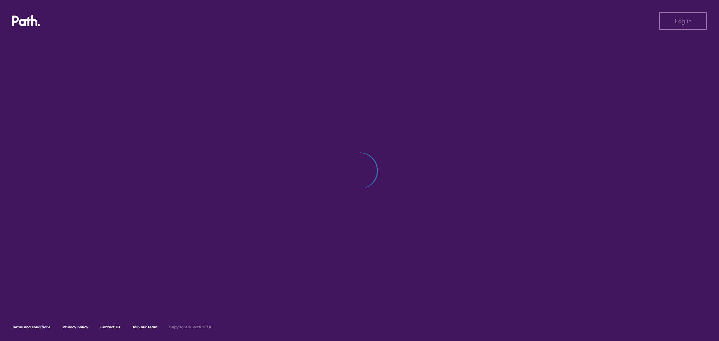 The width and height of the screenshot is (719, 341). Describe the element at coordinates (683, 21) in the screenshot. I see `button: Log in` at that location.